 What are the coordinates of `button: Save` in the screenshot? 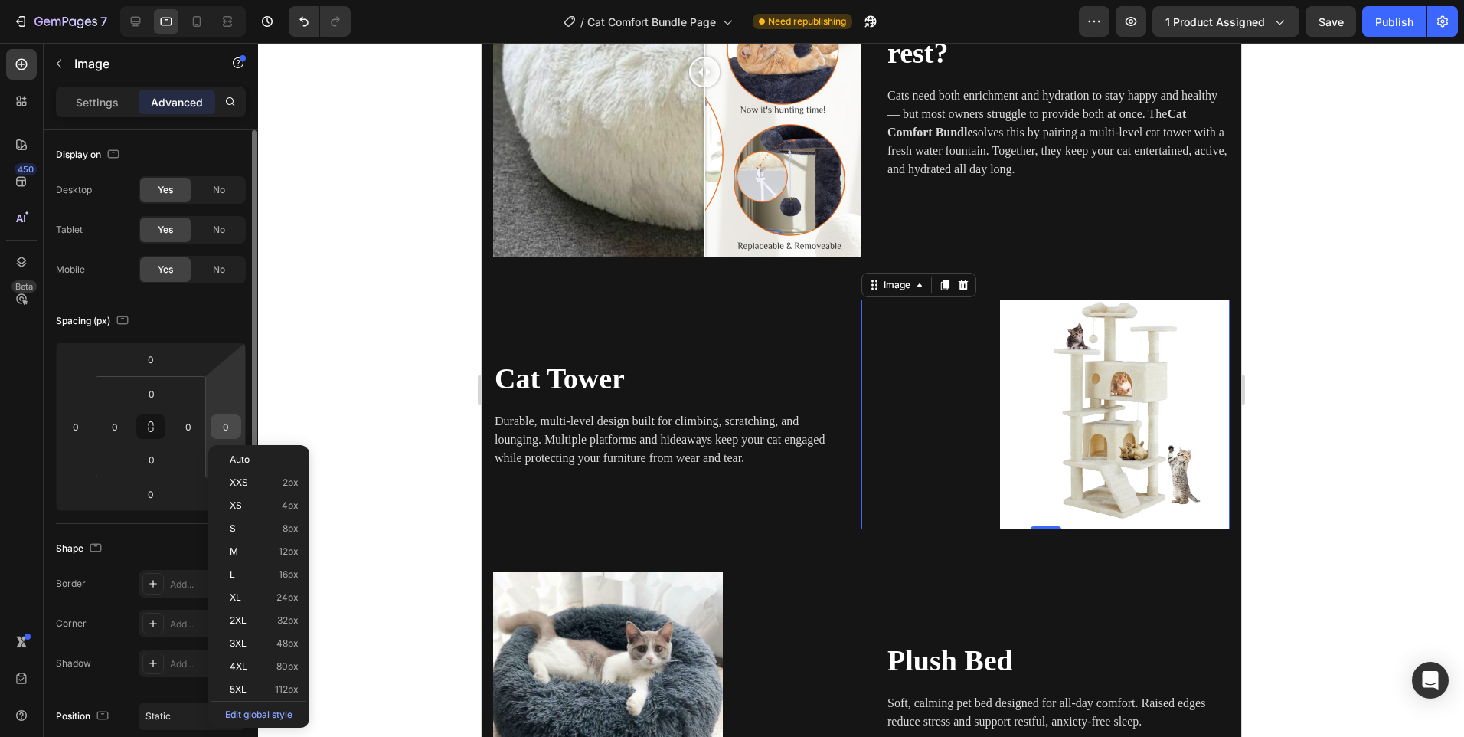 It's located at (1331, 21).